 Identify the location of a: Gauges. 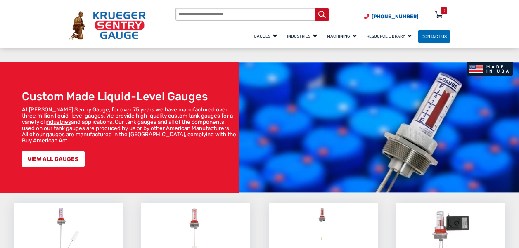
(267, 36).